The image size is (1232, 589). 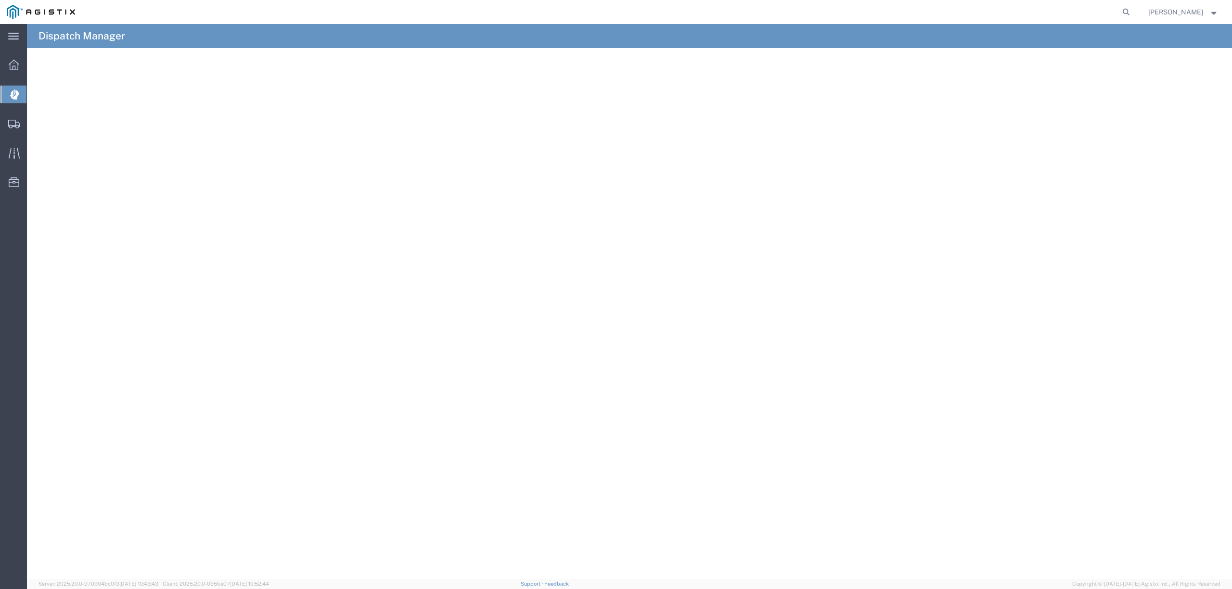 I want to click on span: Server: 2025.20.0-970904bc0f3, so click(x=98, y=584).